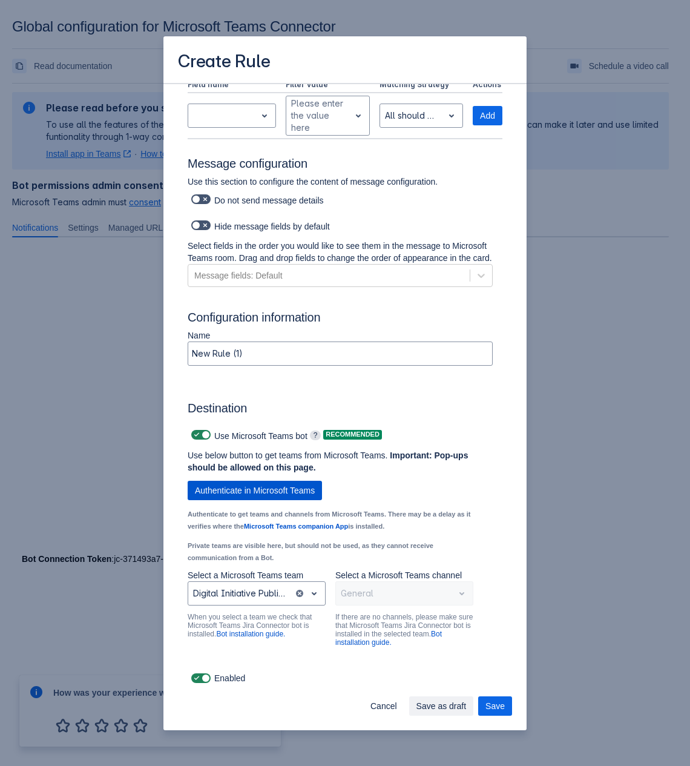 This screenshot has width=690, height=766. I want to click on a: Microsoft Teams companion App, so click(296, 526).